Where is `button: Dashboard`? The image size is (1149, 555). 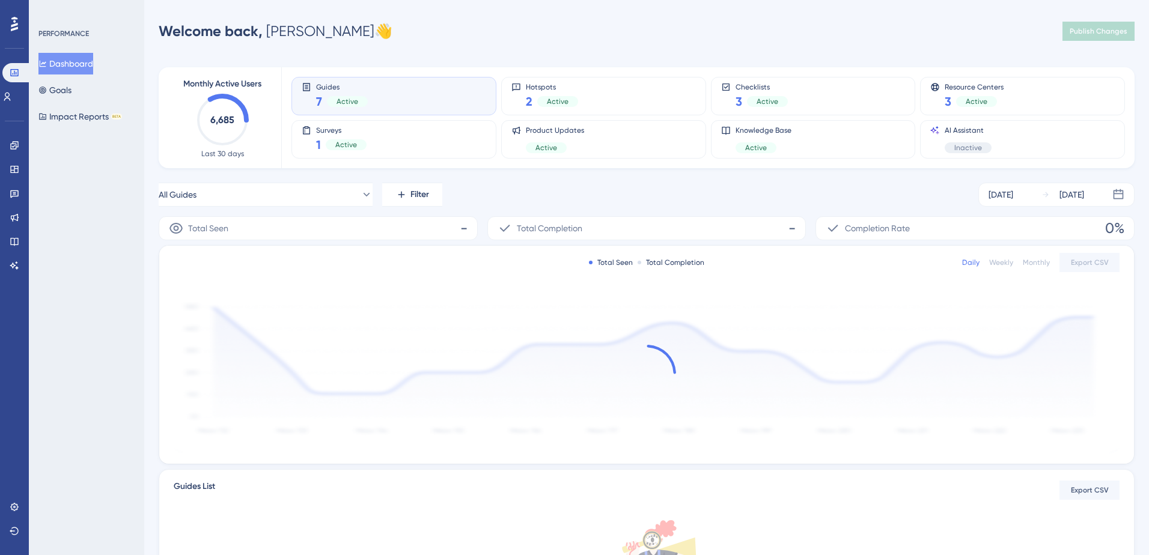
button: Dashboard is located at coordinates (66, 64).